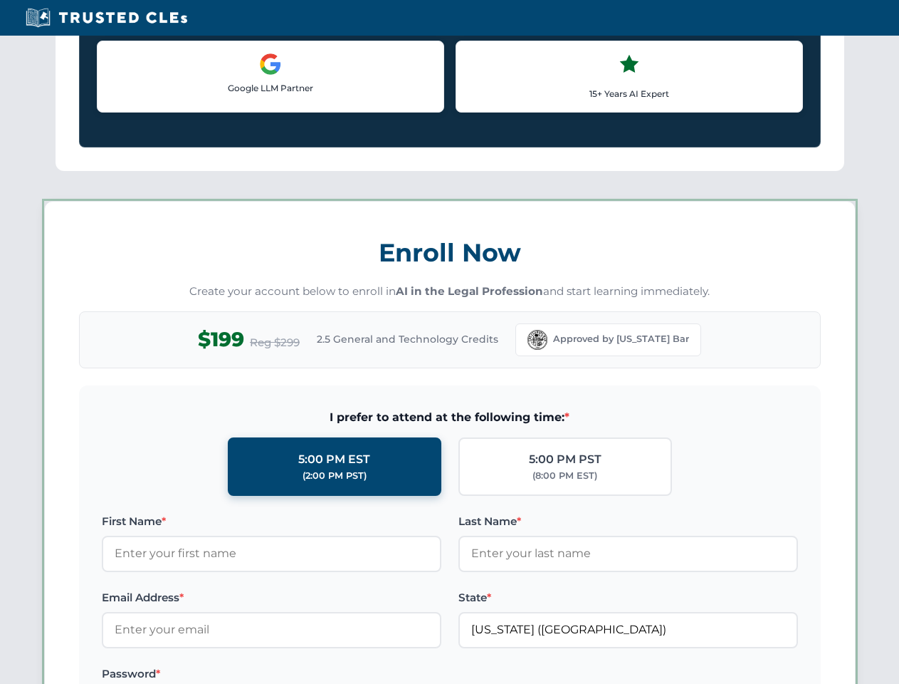  What do you see at coordinates (450, 417) in the screenshot?
I see `span: I prefer to attend at the following time:` at bounding box center [450, 417].